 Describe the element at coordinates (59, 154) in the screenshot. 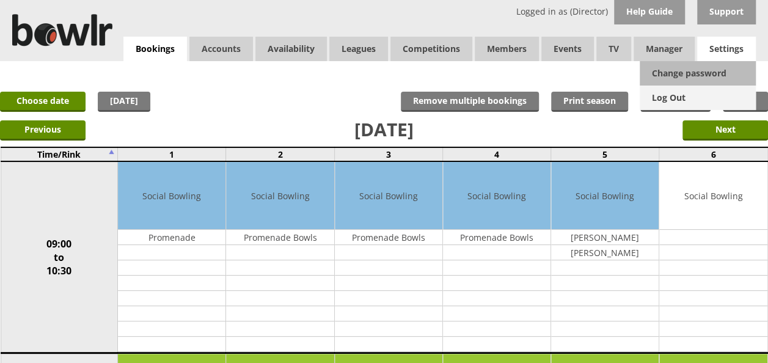

I see `td: Time/Rink` at that location.